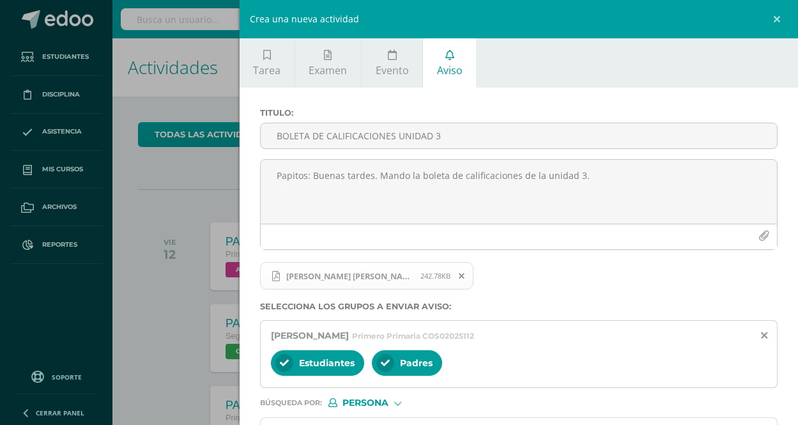 Image resolution: width=798 pixels, height=425 pixels. I want to click on textarea: Papitos: Buenas tardes. Mando la boleta de calificaciones de la unidad 3., so click(519, 192).